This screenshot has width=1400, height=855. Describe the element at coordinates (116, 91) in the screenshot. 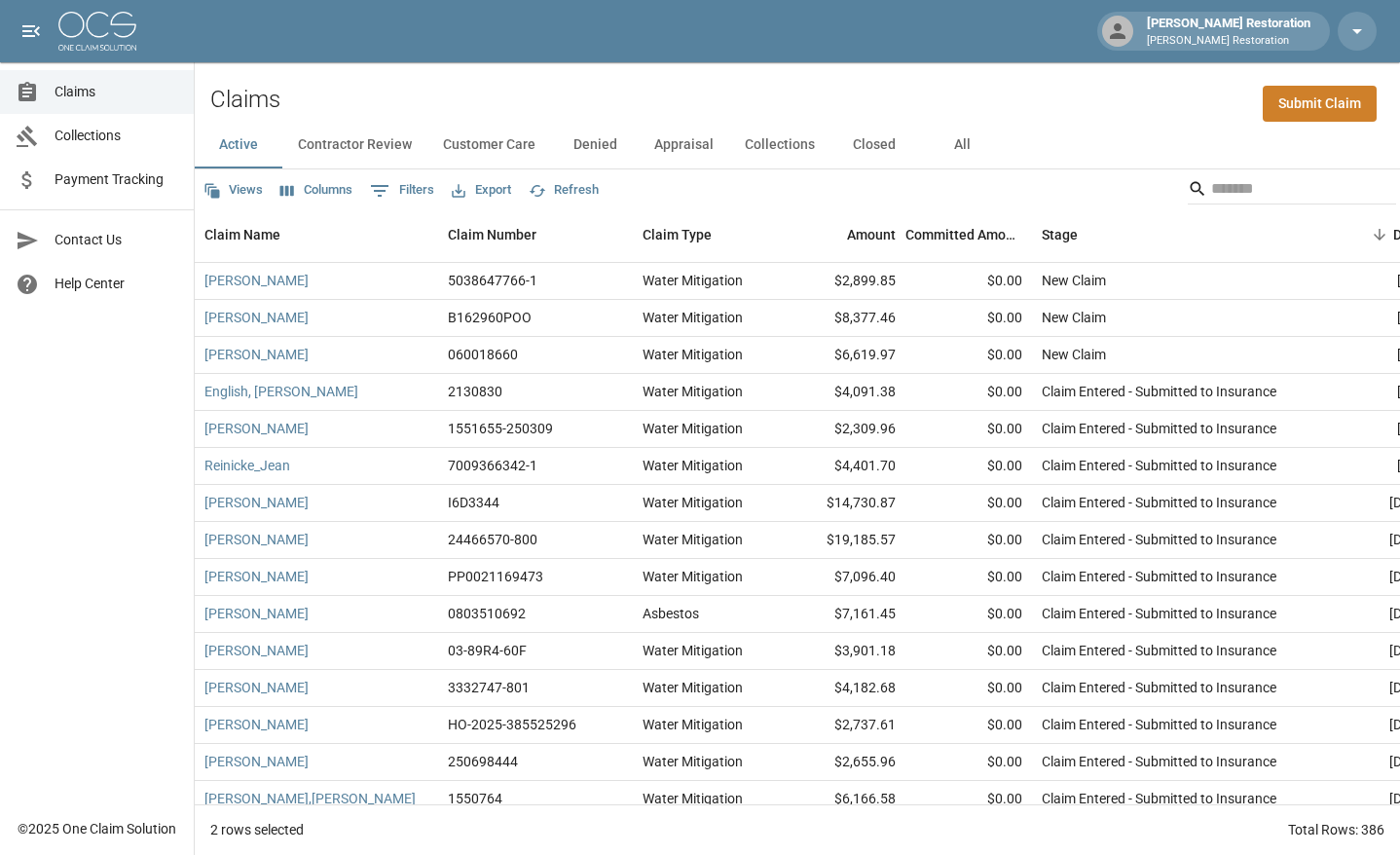

I see `span: Claims` at that location.